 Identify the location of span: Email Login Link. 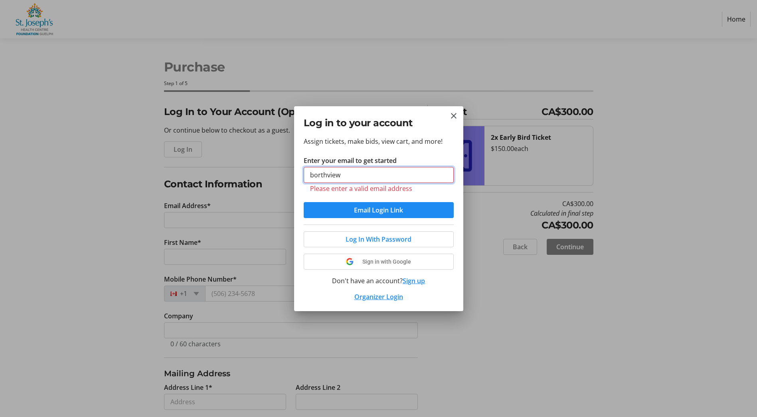
(379, 210).